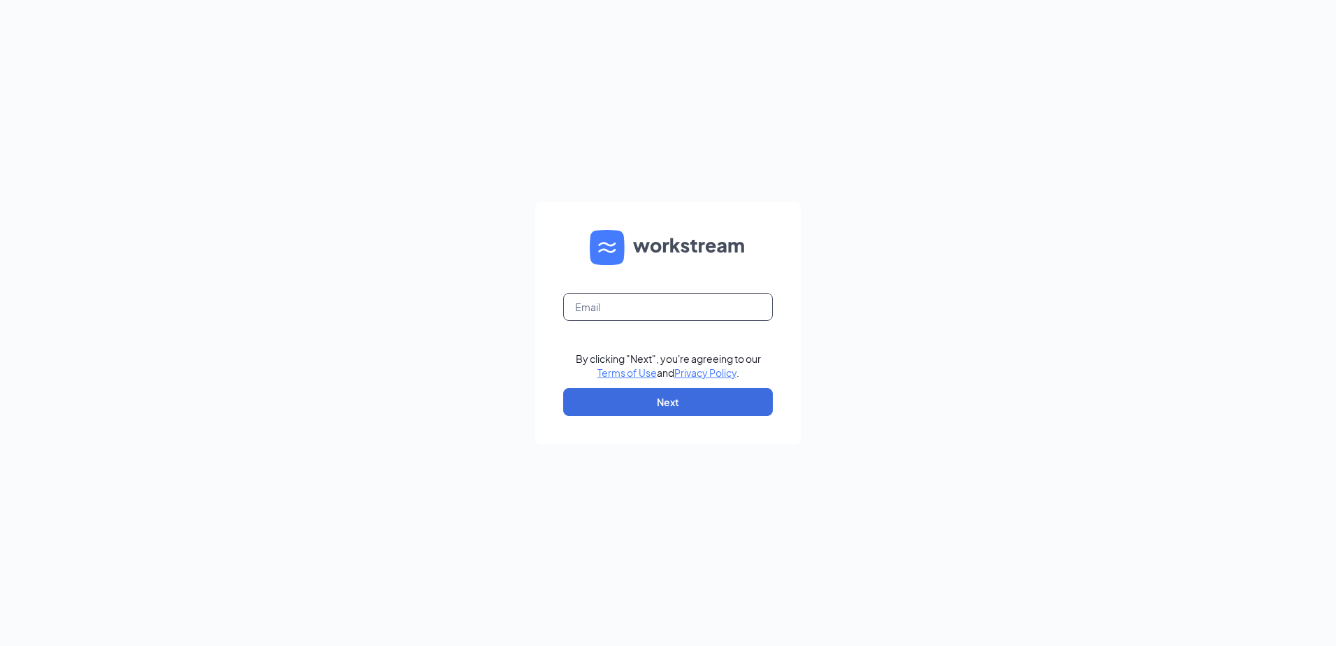  I want to click on a: Privacy Policy, so click(705, 373).